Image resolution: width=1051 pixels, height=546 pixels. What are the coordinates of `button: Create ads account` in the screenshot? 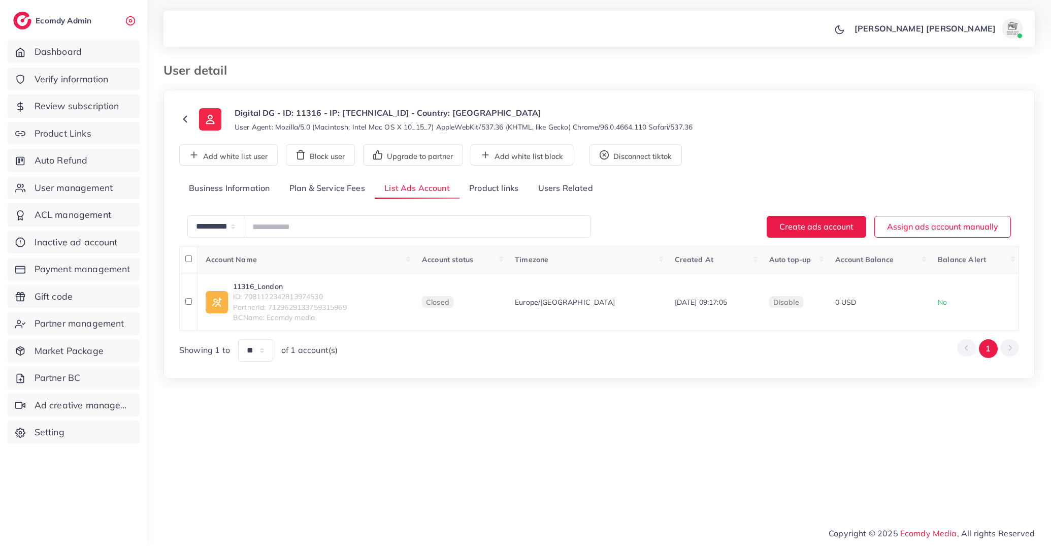 It's located at (816, 226).